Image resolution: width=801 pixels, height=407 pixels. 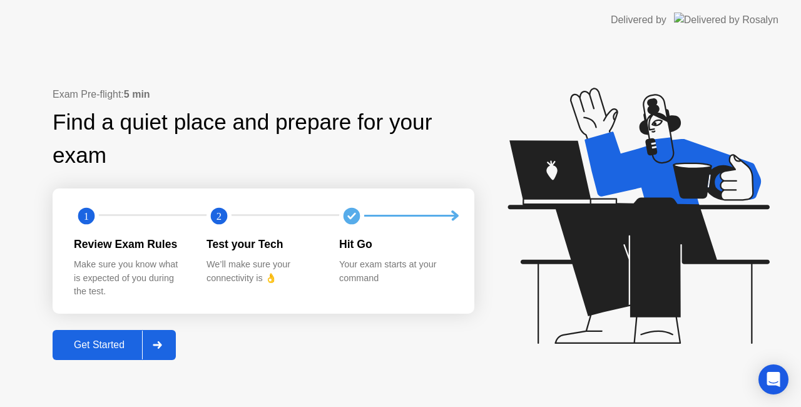 I want to click on div: We’ll make sure your connectivity is 👌, so click(x=263, y=271).